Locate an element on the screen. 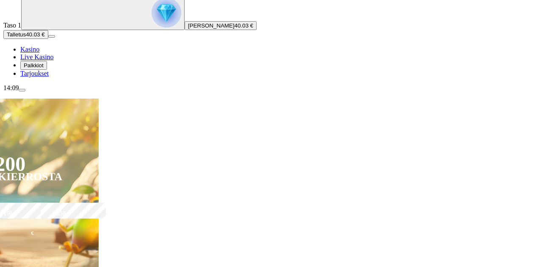 The height and width of the screenshot is (267, 540). span: Talletus is located at coordinates (16, 34).